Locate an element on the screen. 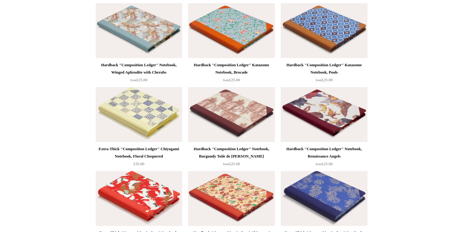 Image resolution: width=463 pixels, height=232 pixels. a: Hardback "Composition Ledger" Katazome Notebook, Brocade from£25.00 is located at coordinates (231, 74).